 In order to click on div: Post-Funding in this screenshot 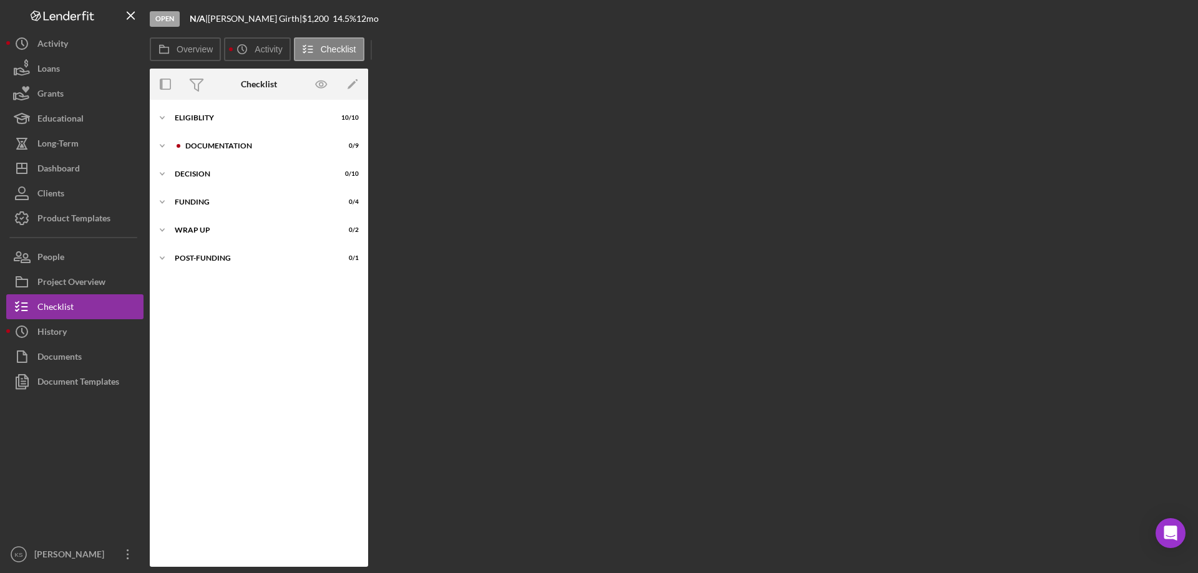, I will do `click(251, 258)`.